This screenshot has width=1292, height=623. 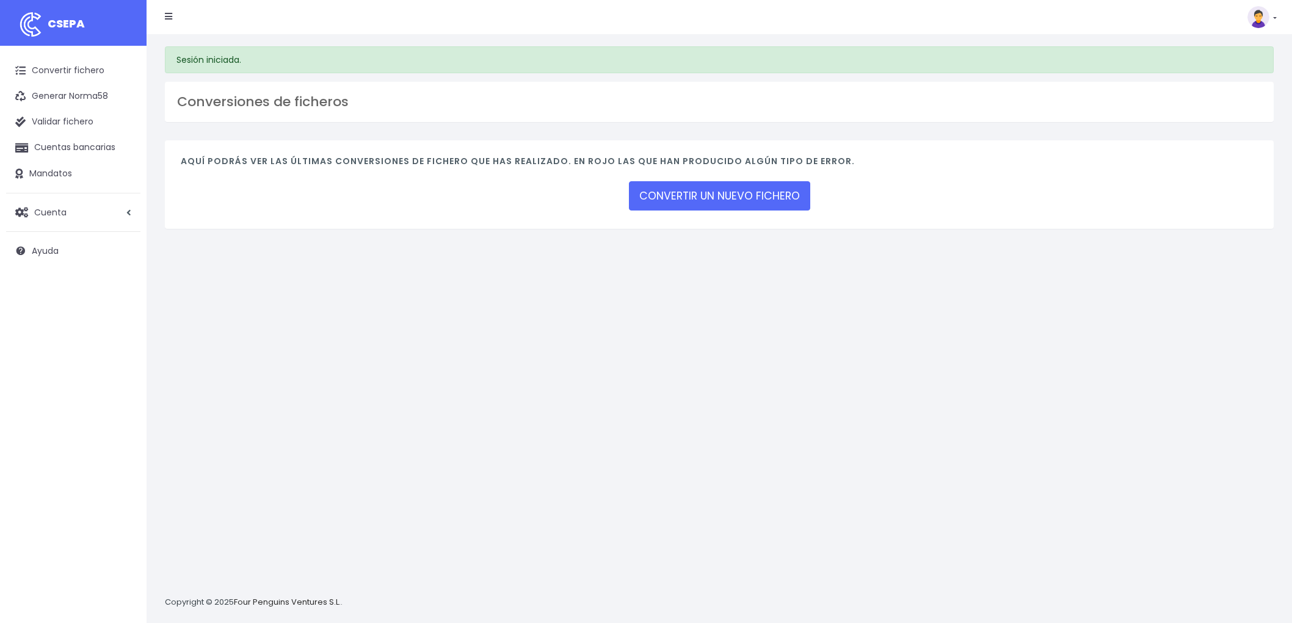 I want to click on span: Ayuda, so click(x=45, y=251).